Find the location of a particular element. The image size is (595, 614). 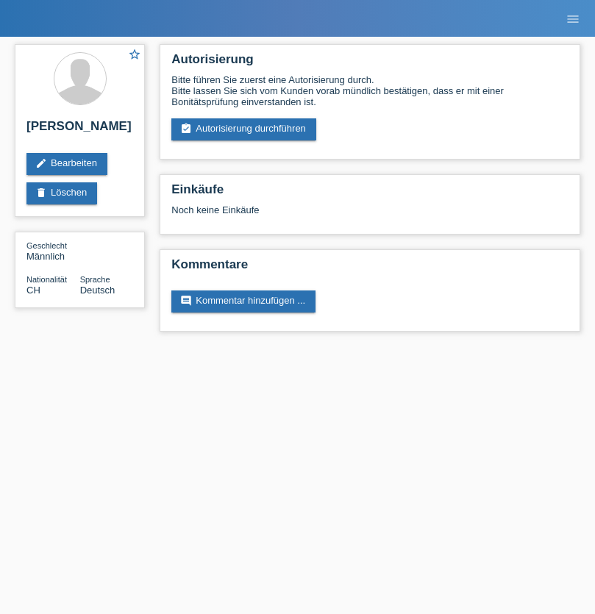

span: Geschlecht is located at coordinates (46, 245).